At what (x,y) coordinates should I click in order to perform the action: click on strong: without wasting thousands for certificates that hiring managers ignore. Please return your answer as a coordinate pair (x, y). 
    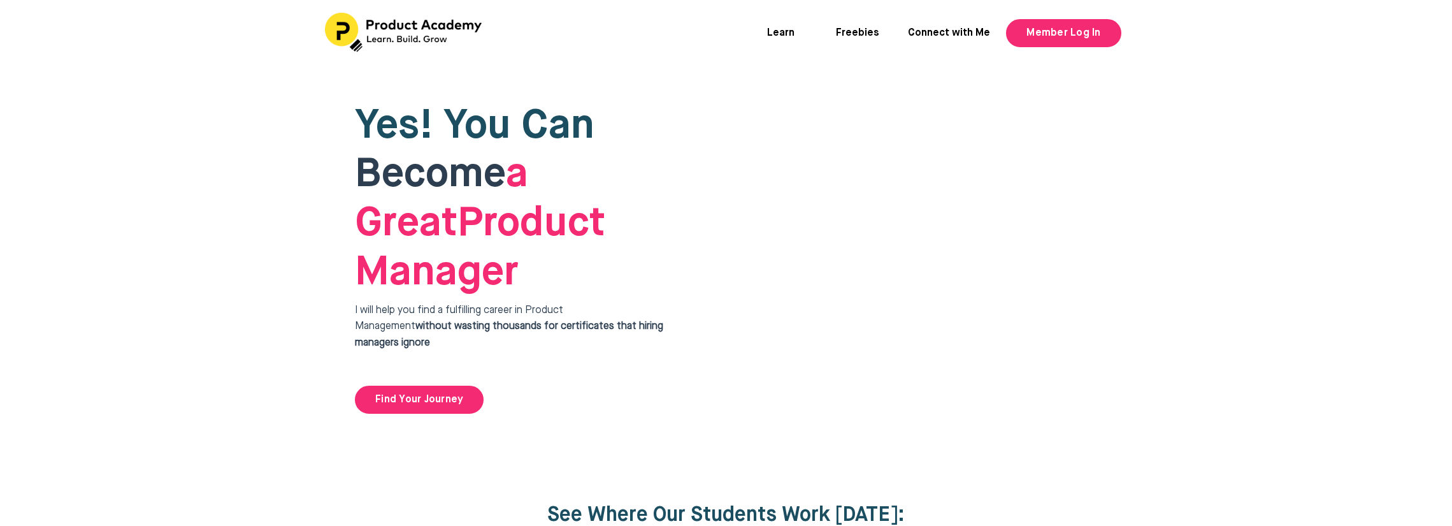
    Looking at the image, I should click on (509, 334).